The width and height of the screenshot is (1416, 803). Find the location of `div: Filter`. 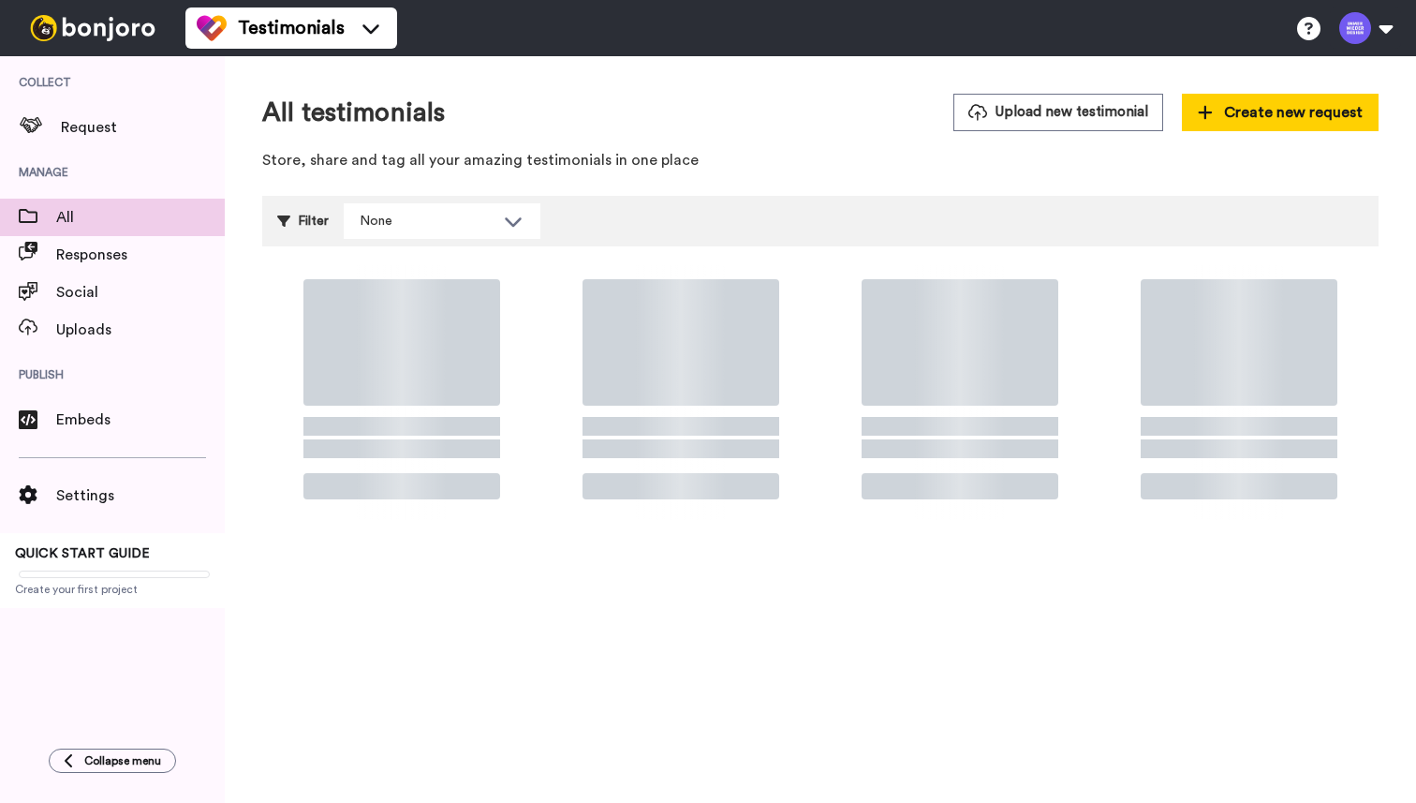

div: Filter is located at coordinates (303, 221).